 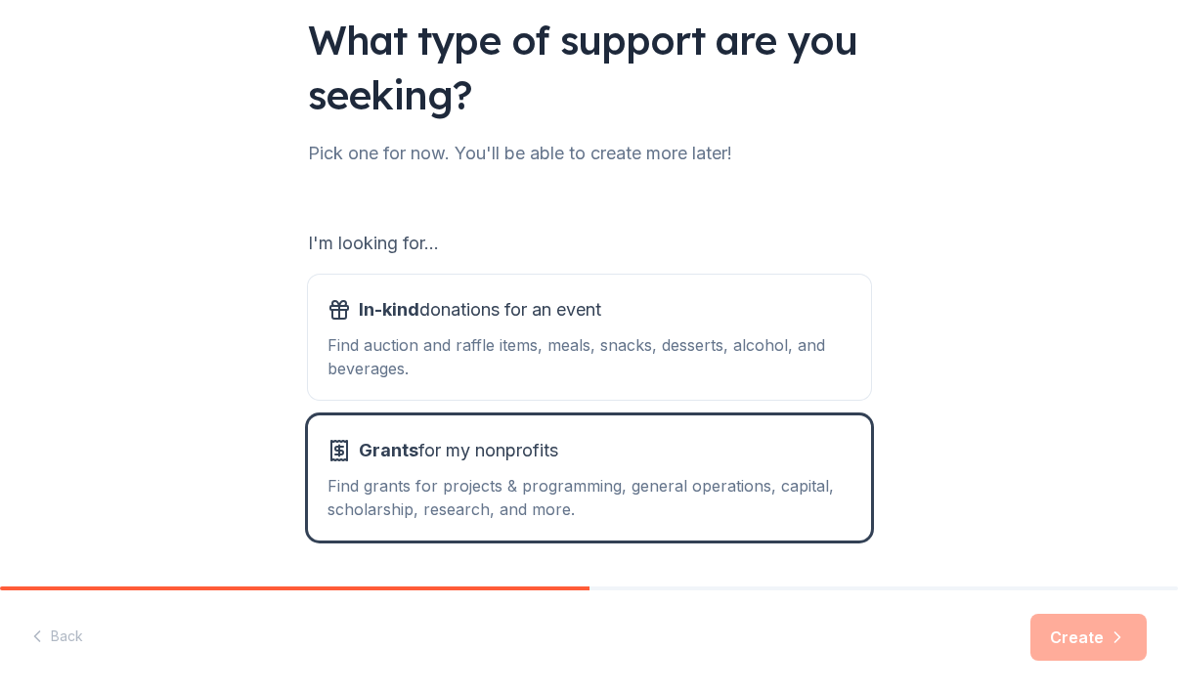 I want to click on div: Find auction and raffle items, meals, snacks, desserts, alcohol, and beverages., so click(x=590, y=357).